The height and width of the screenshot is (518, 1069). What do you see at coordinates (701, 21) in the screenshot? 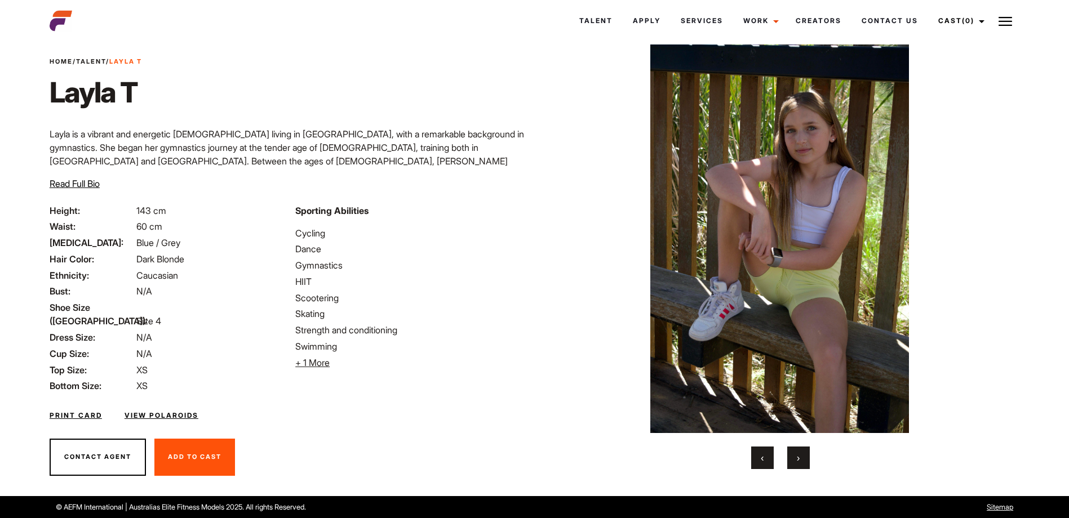
I see `a: Services` at bounding box center [701, 21].